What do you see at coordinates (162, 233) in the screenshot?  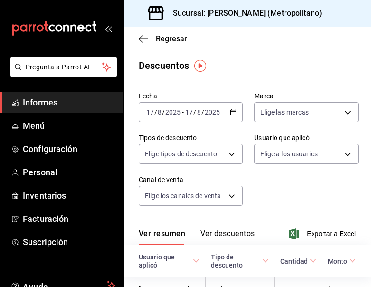 I see `font: Ver resumen` at bounding box center [162, 233].